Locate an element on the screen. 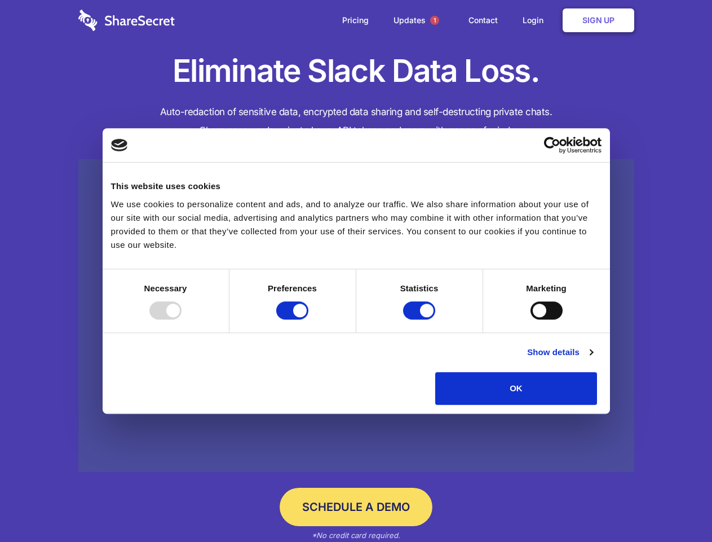  a: Pricing is located at coordinates (355, 20).